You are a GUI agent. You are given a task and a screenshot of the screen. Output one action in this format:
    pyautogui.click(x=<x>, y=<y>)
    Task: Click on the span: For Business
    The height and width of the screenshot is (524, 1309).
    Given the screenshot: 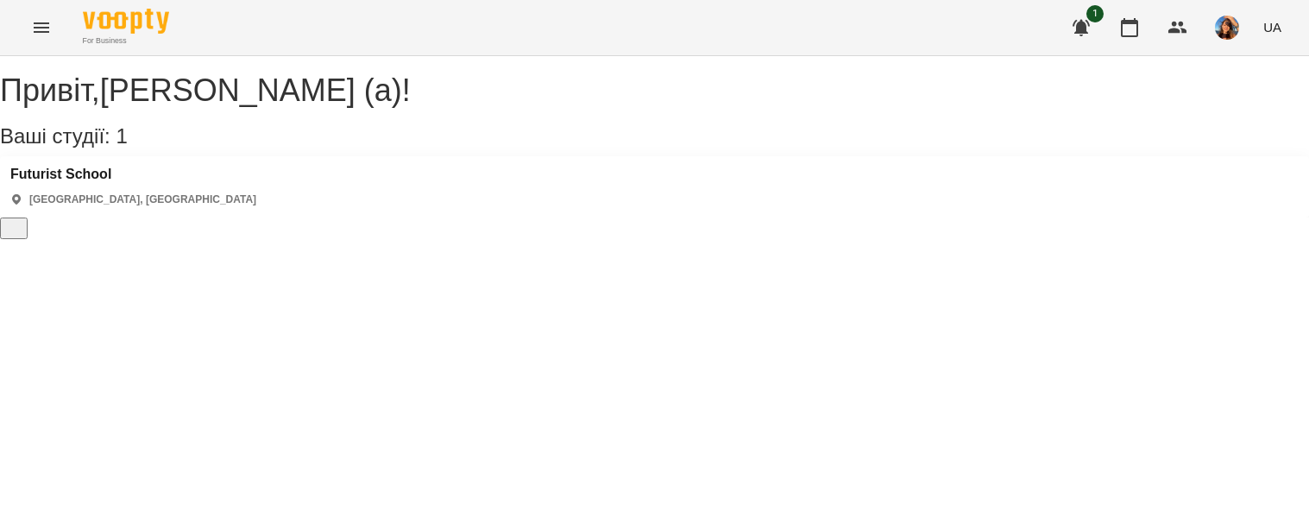 What is the action you would take?
    pyautogui.click(x=126, y=41)
    